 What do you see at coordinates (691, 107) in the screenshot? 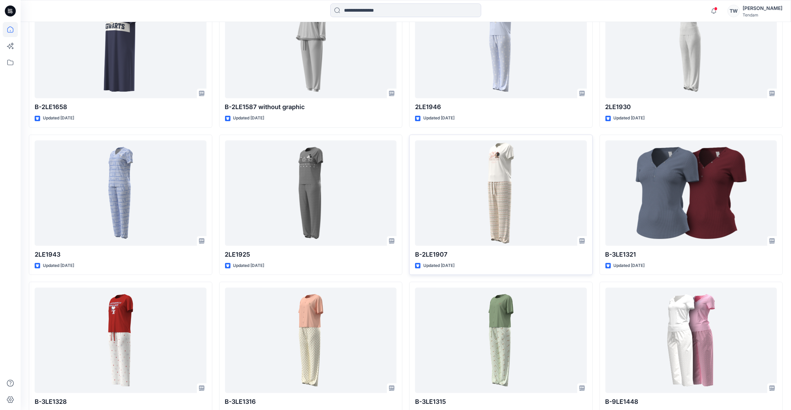
I see `p: 2LE1930` at bounding box center [691, 107].